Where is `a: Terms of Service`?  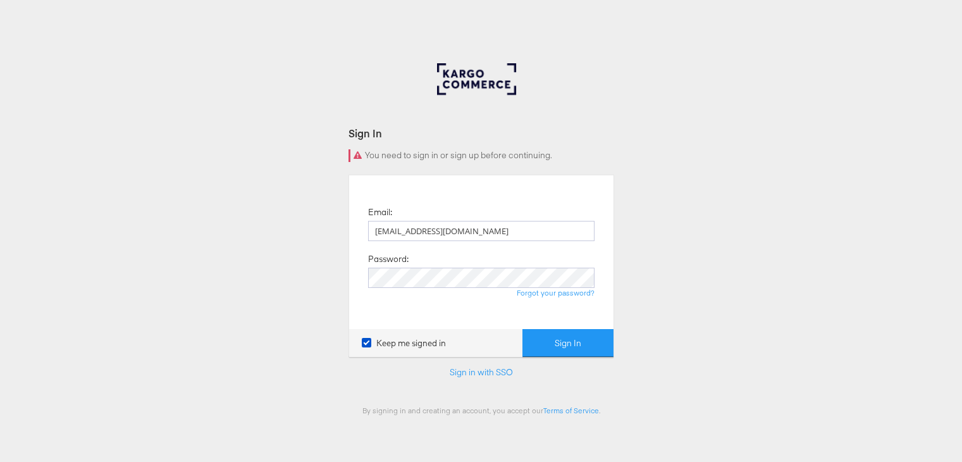
a: Terms of Service is located at coordinates (571, 410).